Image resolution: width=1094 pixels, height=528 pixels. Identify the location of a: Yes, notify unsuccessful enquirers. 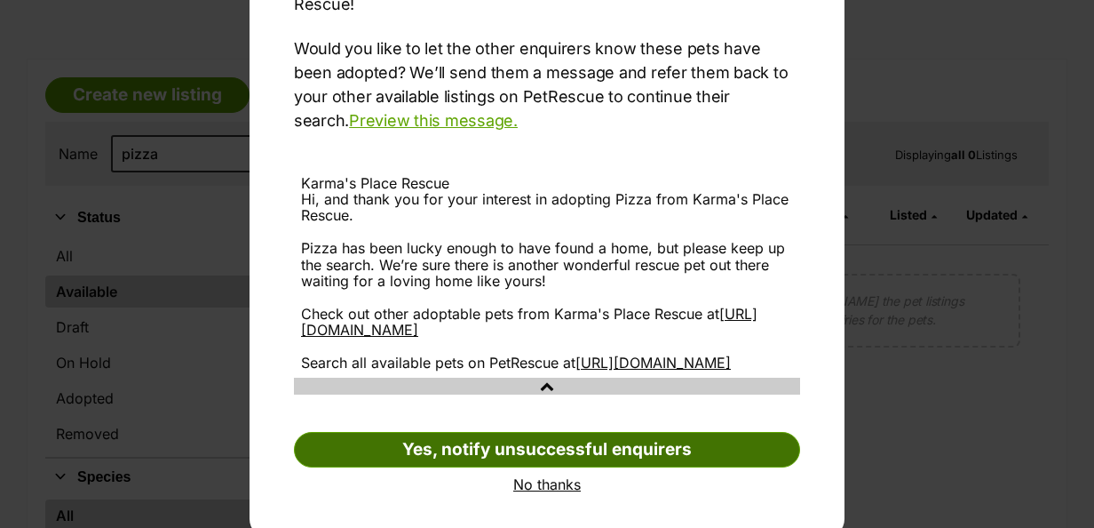
(547, 449).